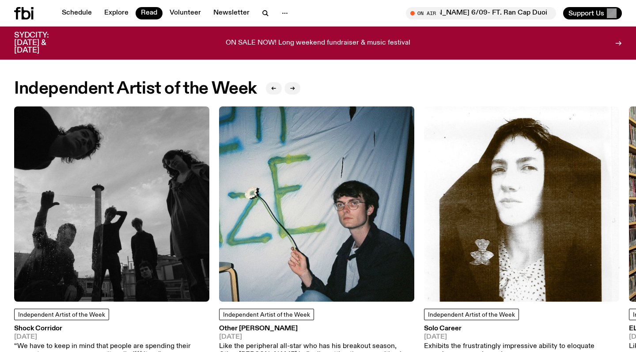 Image resolution: width=636 pixels, height=352 pixels. Describe the element at coordinates (318, 43) in the screenshot. I see `p: ON SALE NOW! Long weekend fundraiser & music festival` at that location.